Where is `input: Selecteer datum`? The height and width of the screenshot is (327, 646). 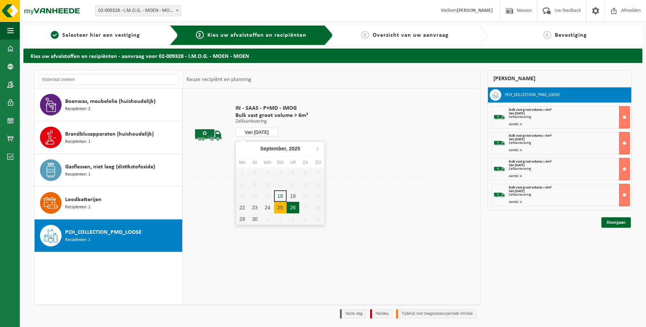
input: Selecteer datum is located at coordinates (257, 132).